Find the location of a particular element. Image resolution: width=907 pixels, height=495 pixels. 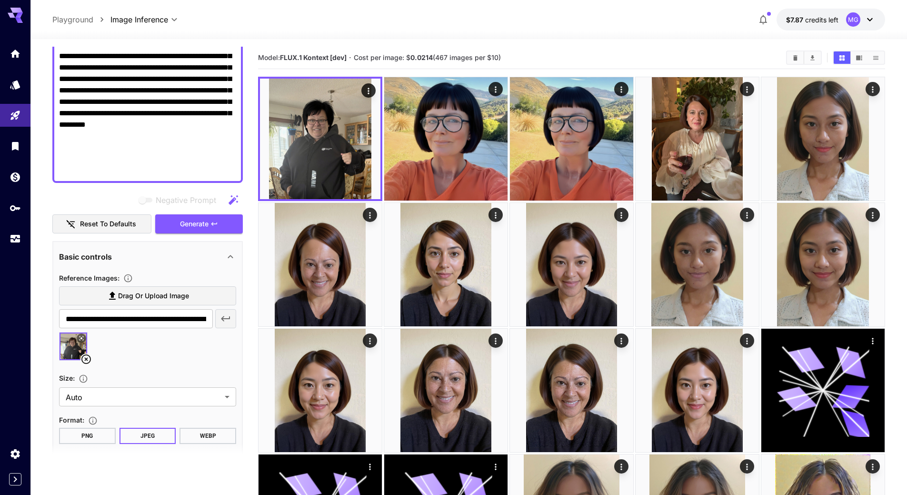

button: Show images in grid view is located at coordinates (841, 58).